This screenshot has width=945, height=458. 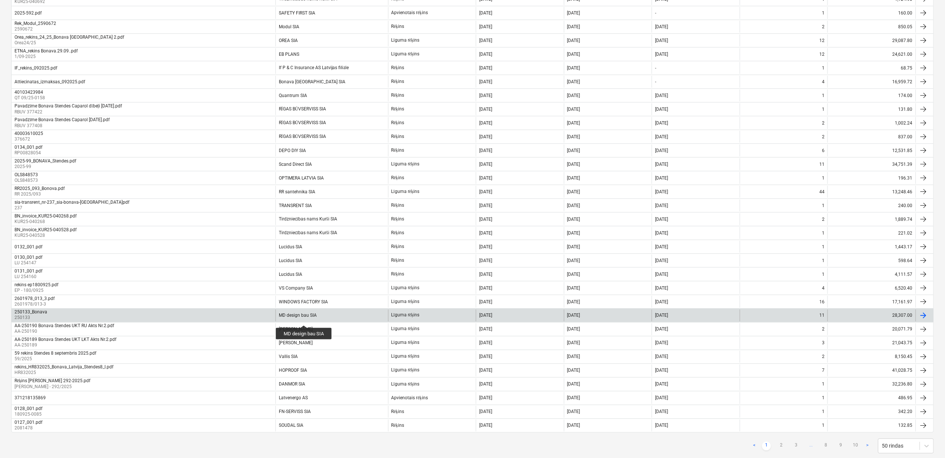 I want to click on div: Apvienotais rēķins, so click(x=410, y=398).